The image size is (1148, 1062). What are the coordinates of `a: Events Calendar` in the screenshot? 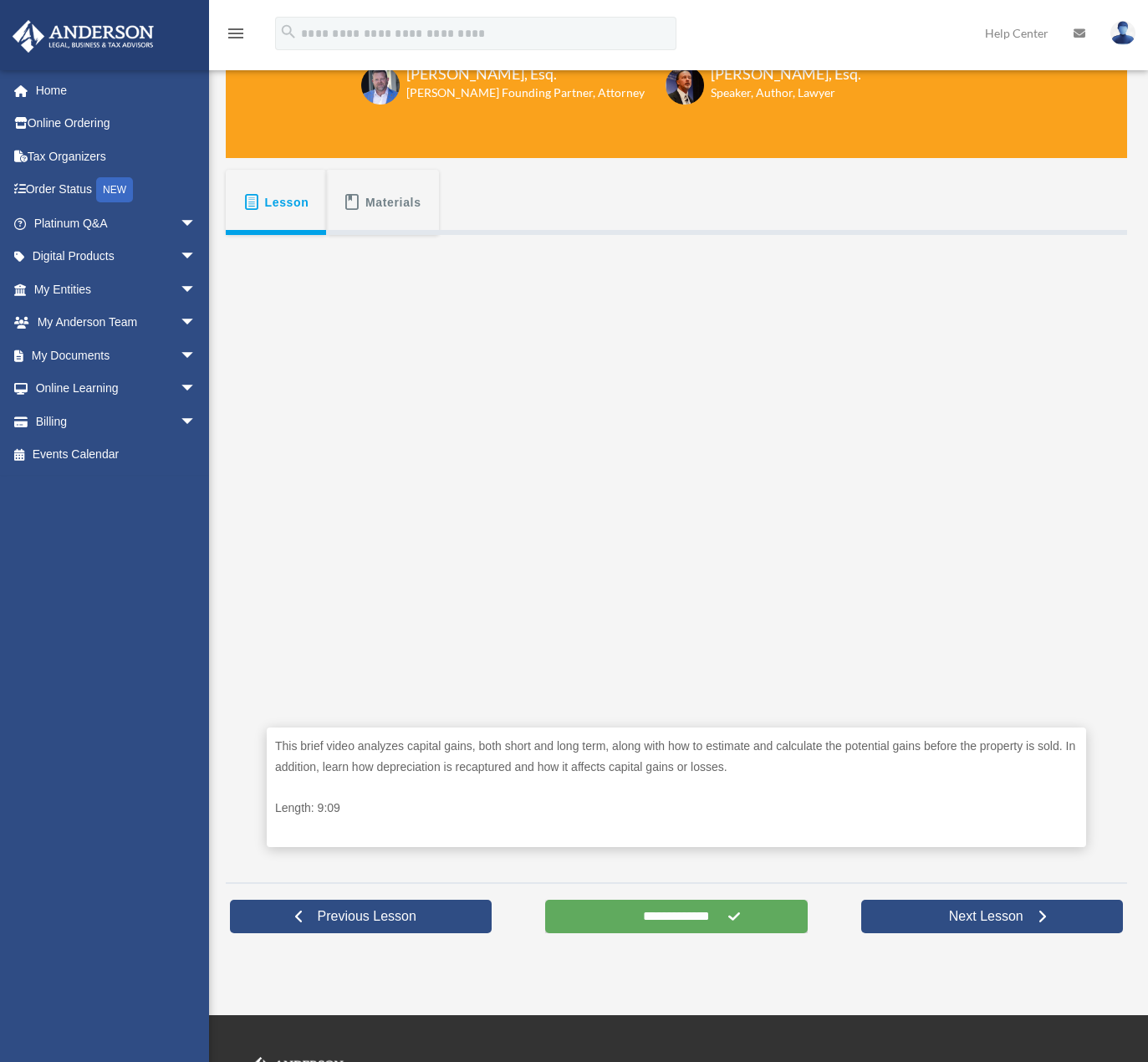 It's located at (116, 455).